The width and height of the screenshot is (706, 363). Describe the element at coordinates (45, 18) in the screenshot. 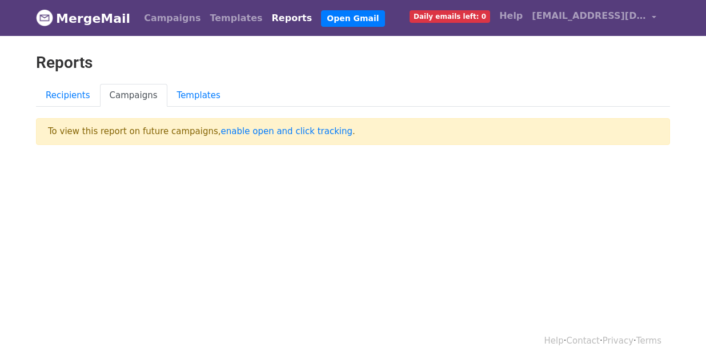

I see `img: MergeMail logo` at that location.